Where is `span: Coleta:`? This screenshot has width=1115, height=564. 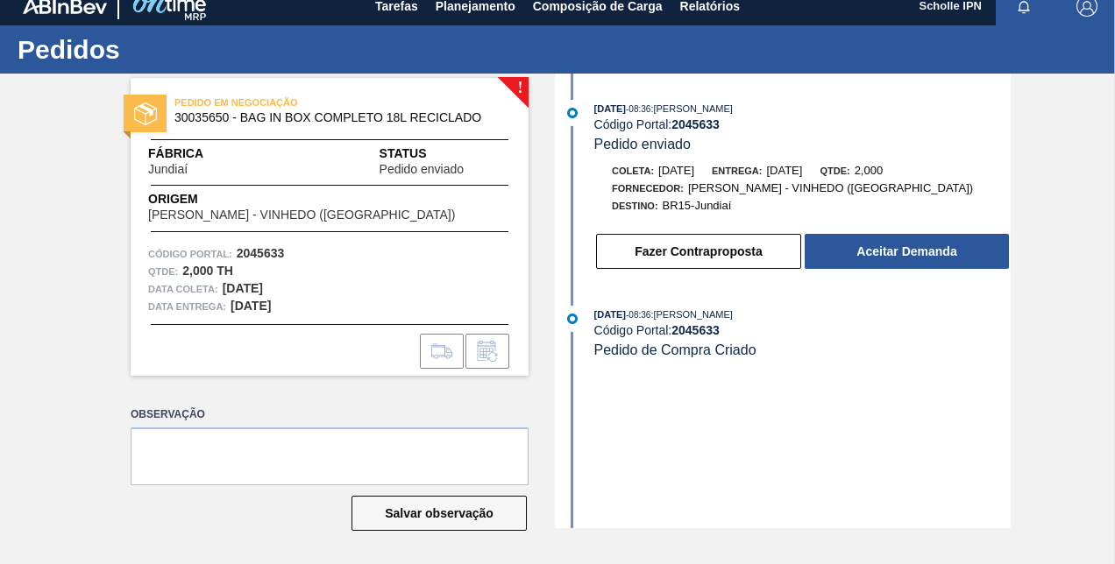
span: Coleta: is located at coordinates (633, 171).